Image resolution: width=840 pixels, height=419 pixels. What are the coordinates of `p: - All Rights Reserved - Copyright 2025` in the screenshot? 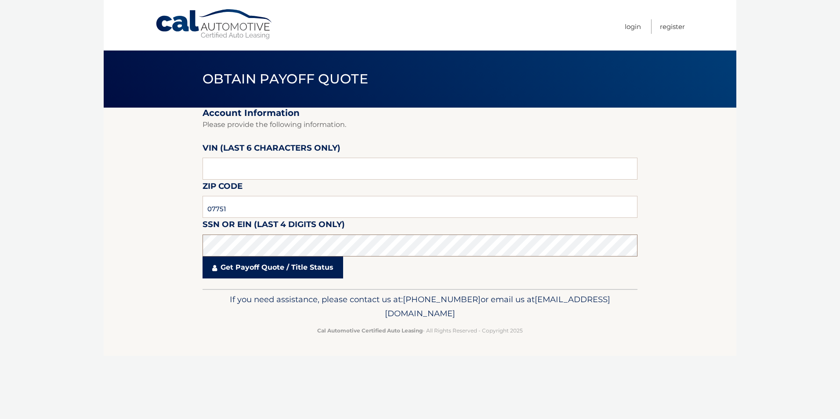 It's located at (420, 330).